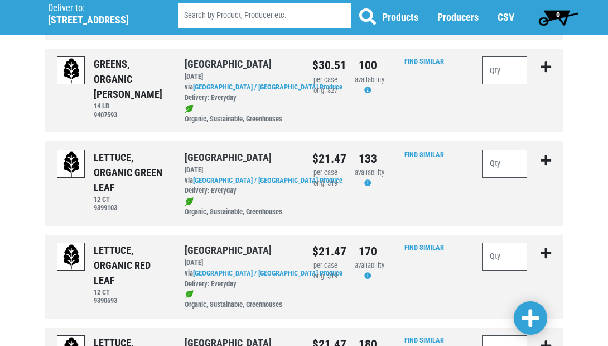  Describe the element at coordinates (400, 17) in the screenshot. I see `a: Products` at that location.